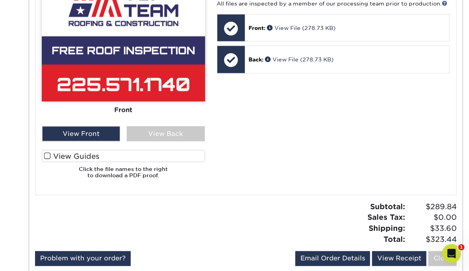 The image size is (469, 271). What do you see at coordinates (123, 156) in the screenshot?
I see `label: View Guides` at bounding box center [123, 156].